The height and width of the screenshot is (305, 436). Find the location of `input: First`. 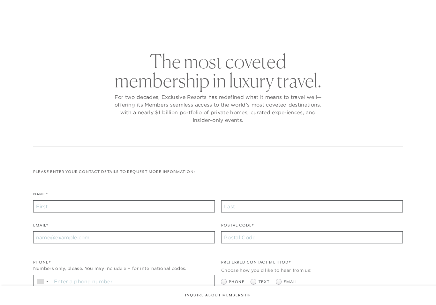

input: First is located at coordinates (124, 206).